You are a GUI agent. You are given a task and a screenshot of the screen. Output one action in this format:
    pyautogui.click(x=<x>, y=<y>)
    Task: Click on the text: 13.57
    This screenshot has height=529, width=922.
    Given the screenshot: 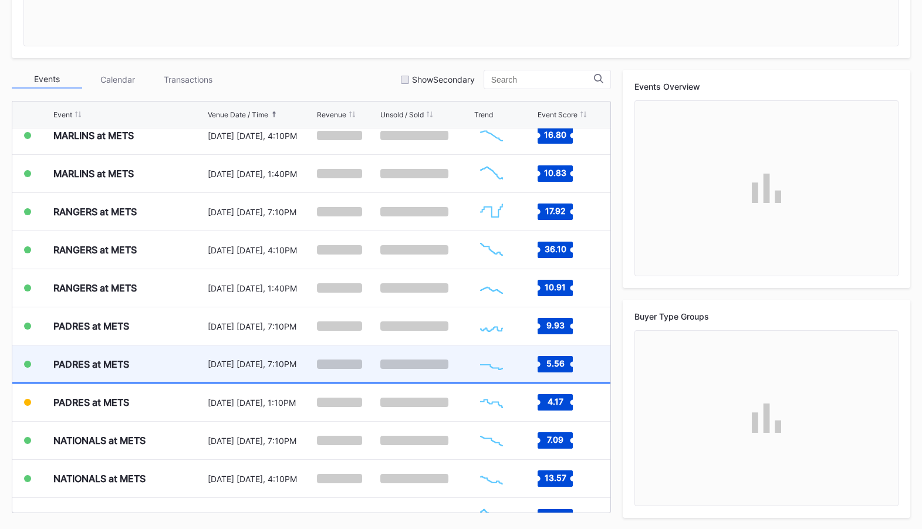 What is the action you would take?
    pyautogui.click(x=555, y=478)
    